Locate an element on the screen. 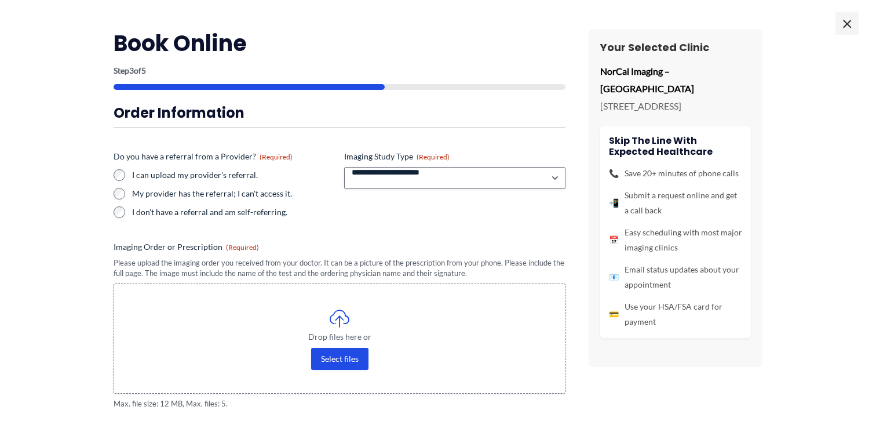  legend: Do you have a referral from a Provider? is located at coordinates (203, 156).